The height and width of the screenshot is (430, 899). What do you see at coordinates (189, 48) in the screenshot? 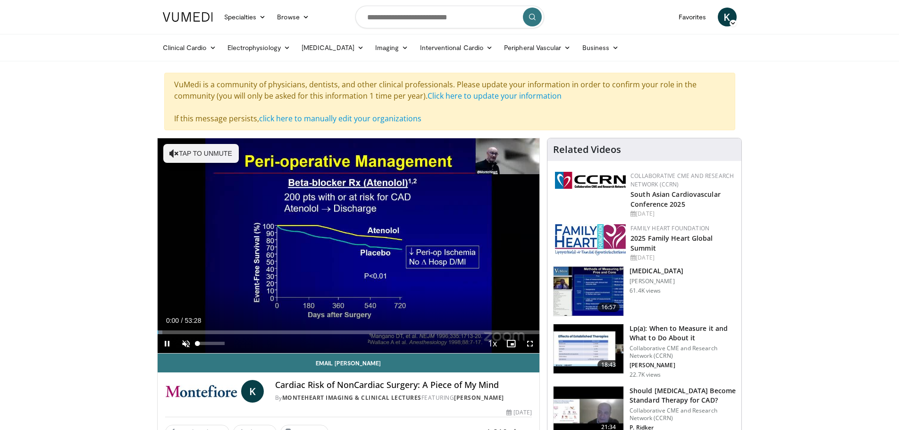
I see `a: Clinical Cardio` at bounding box center [189, 48].